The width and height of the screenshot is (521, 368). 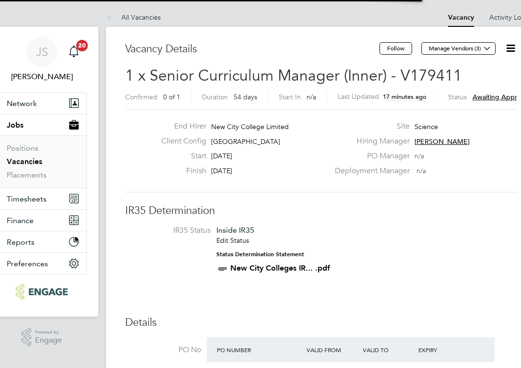 I want to click on label: PO No, so click(x=163, y=350).